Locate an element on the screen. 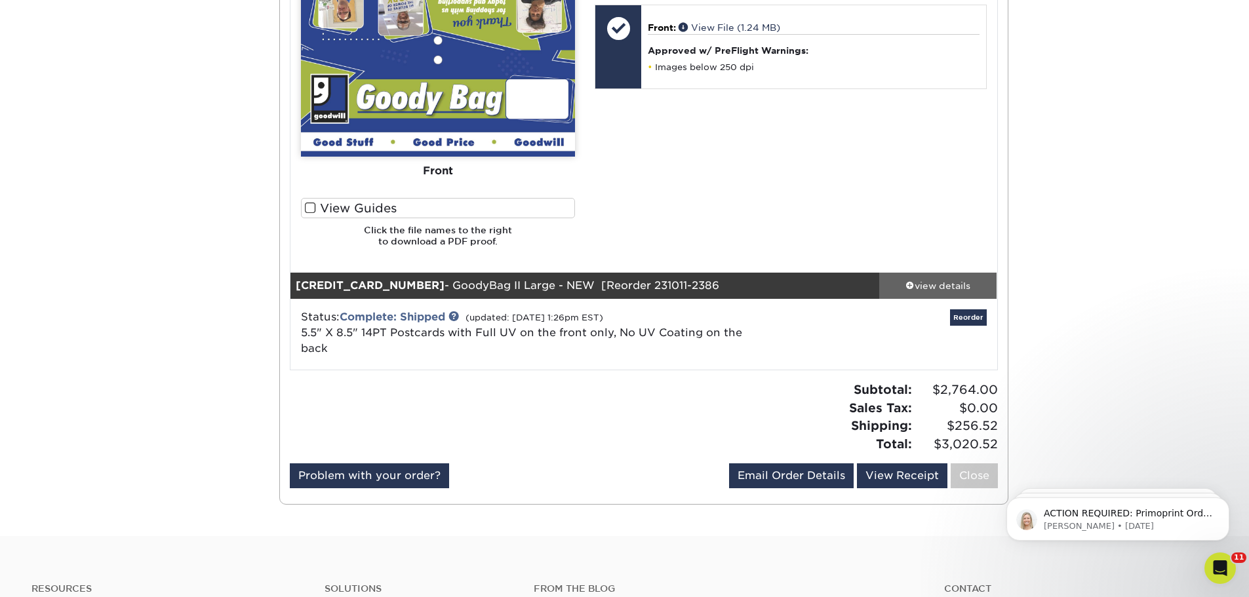  h4: Resources is located at coordinates (168, 589).